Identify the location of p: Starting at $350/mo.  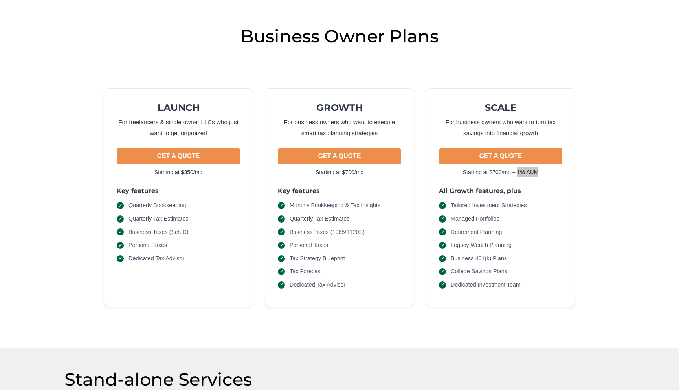
(178, 172).